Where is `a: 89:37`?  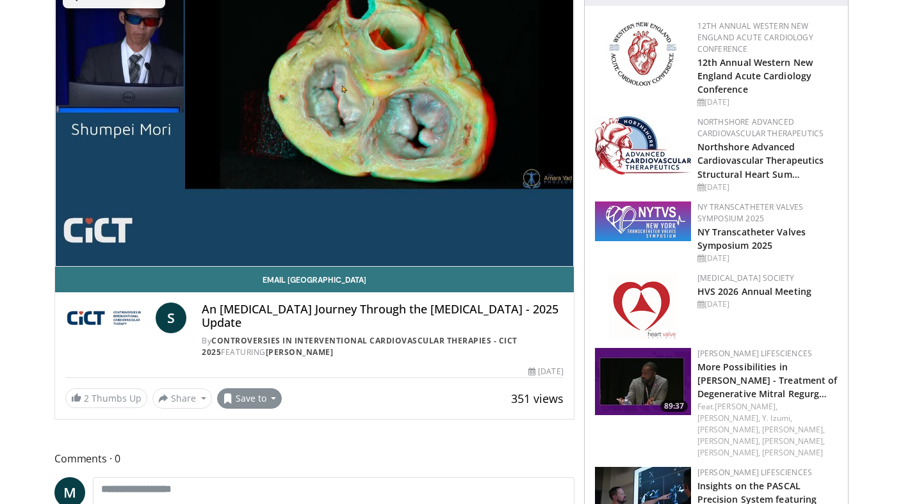
a: 89:37 is located at coordinates (643, 382).